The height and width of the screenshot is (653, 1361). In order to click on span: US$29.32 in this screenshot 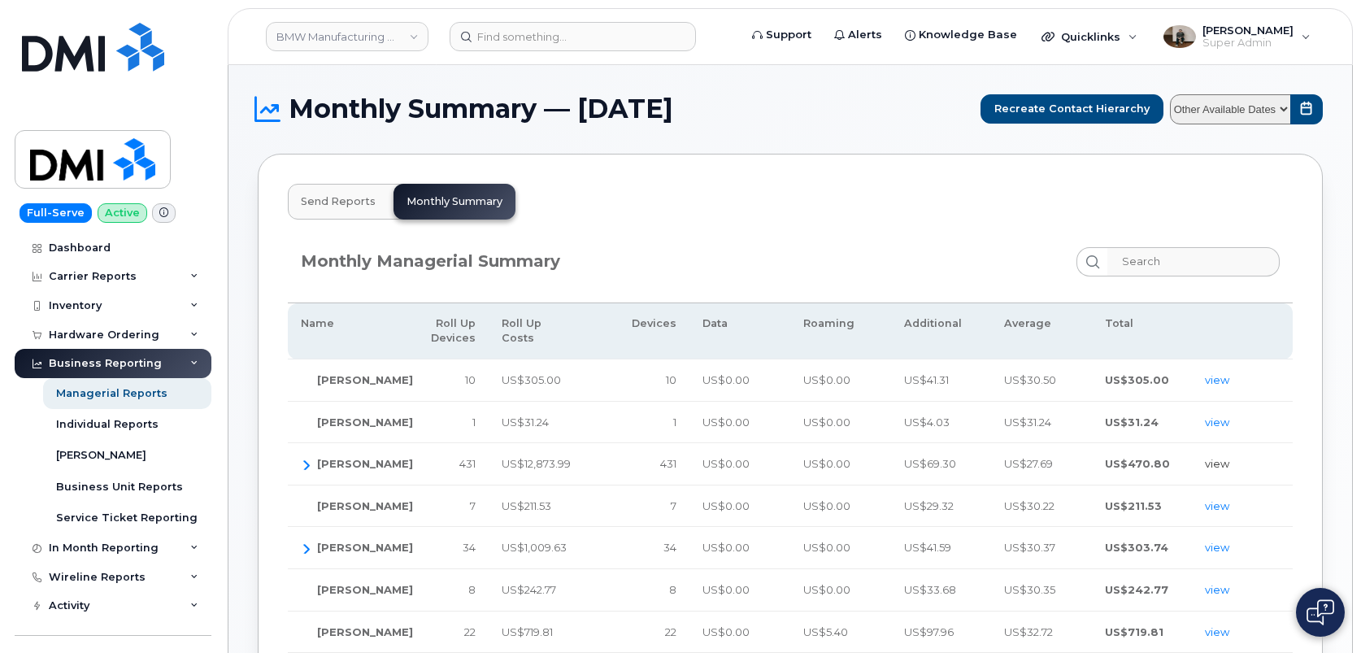, I will do `click(929, 506)`.